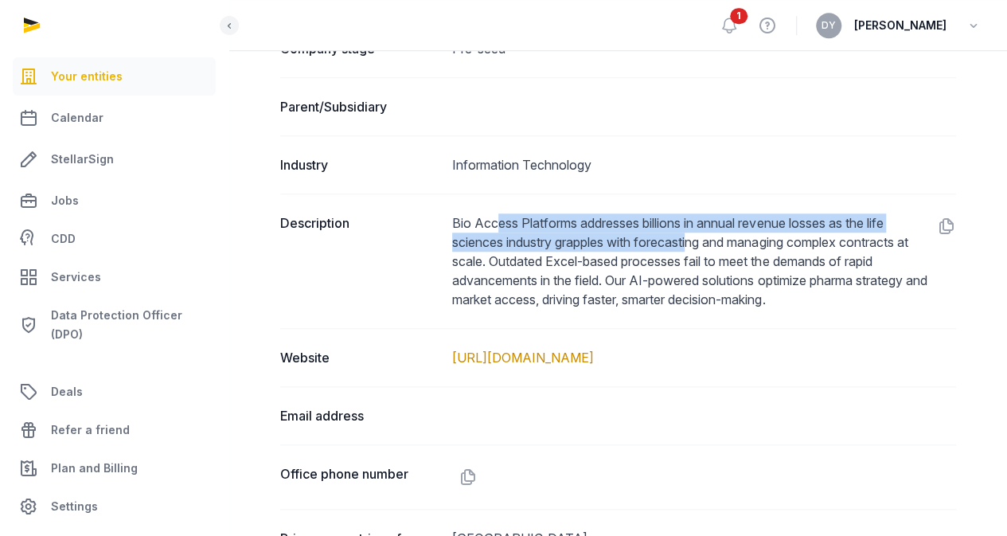 This screenshot has width=1007, height=536. I want to click on a: Settings, so click(114, 506).